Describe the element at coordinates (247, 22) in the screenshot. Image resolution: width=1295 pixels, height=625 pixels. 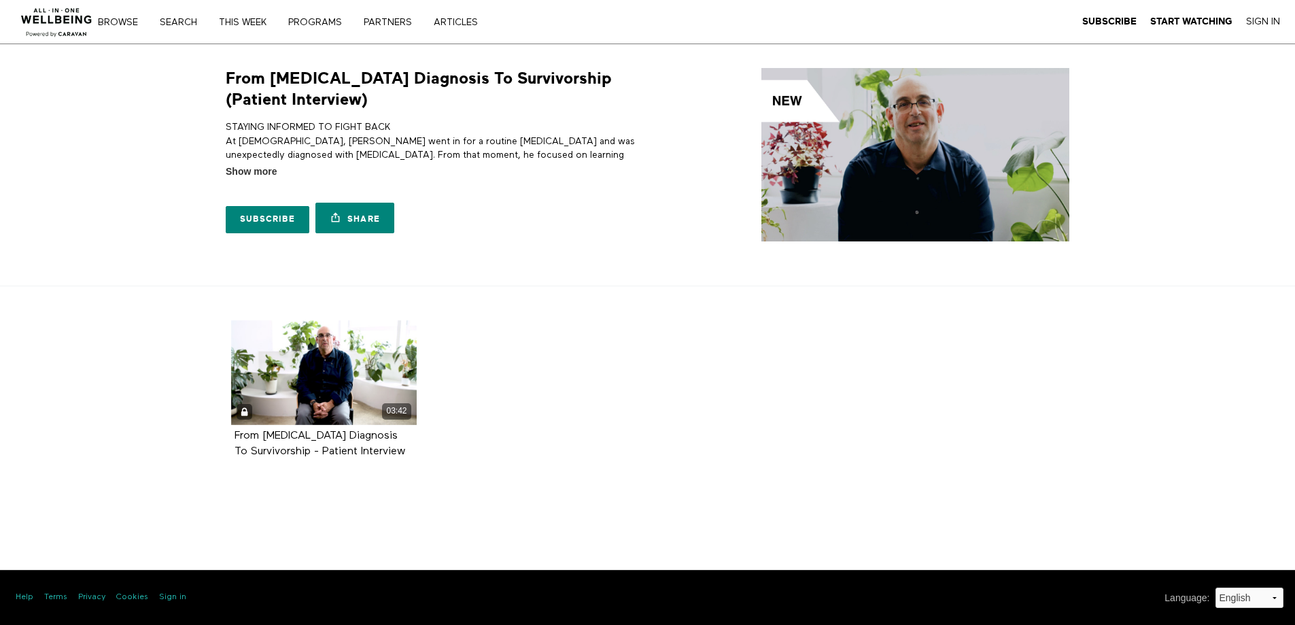
I see `a: THIS WEEK` at that location.